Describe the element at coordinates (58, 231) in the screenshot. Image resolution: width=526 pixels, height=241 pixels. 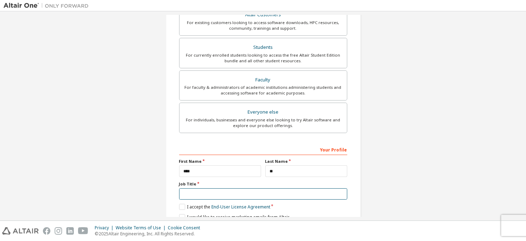
I see `img: instagram.svg` at that location.